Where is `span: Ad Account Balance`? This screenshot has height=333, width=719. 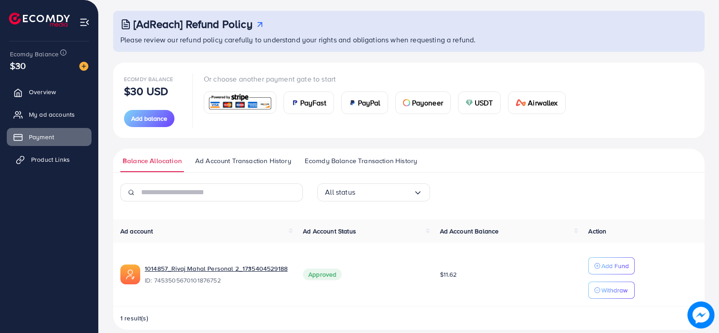
span: Ad Account Balance is located at coordinates (469, 231).